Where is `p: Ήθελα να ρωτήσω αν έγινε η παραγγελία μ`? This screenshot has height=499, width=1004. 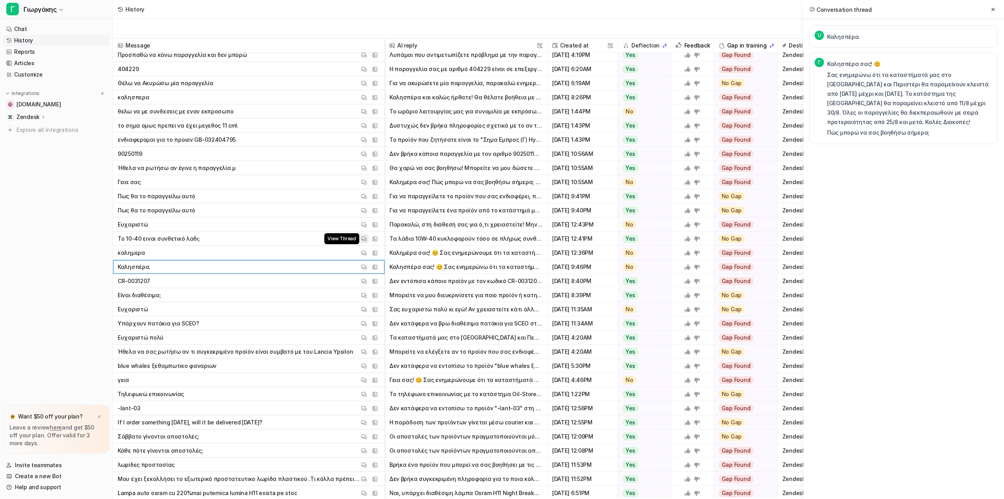 p: Ήθελα να ρωτήσω αν έγινε η παραγγελία μ is located at coordinates (177, 168).